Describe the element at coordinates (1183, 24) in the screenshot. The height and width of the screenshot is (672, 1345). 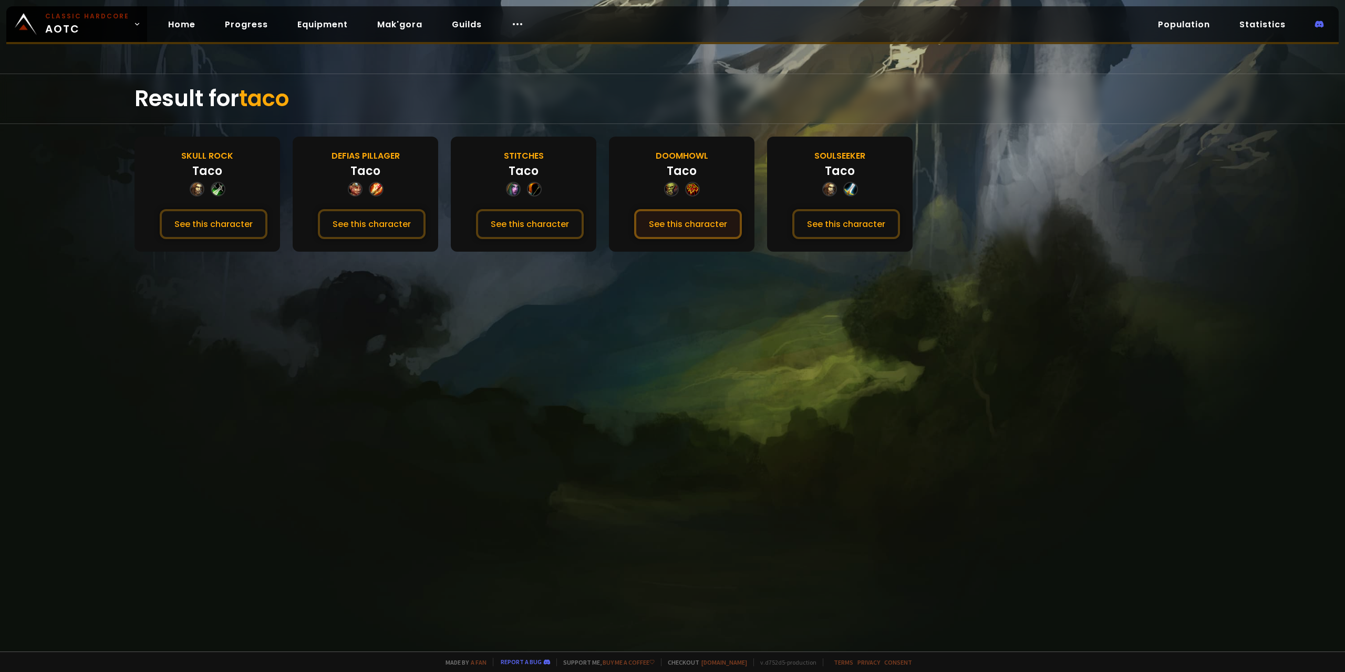
I see `a: Population` at that location.